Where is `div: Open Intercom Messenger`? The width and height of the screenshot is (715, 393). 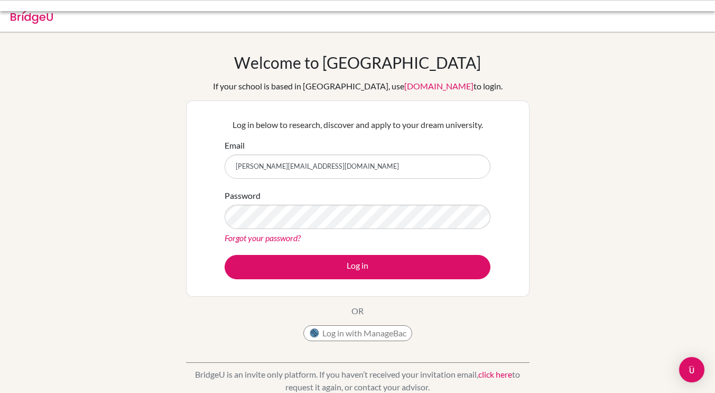
div: Open Intercom Messenger is located at coordinates (692, 369).